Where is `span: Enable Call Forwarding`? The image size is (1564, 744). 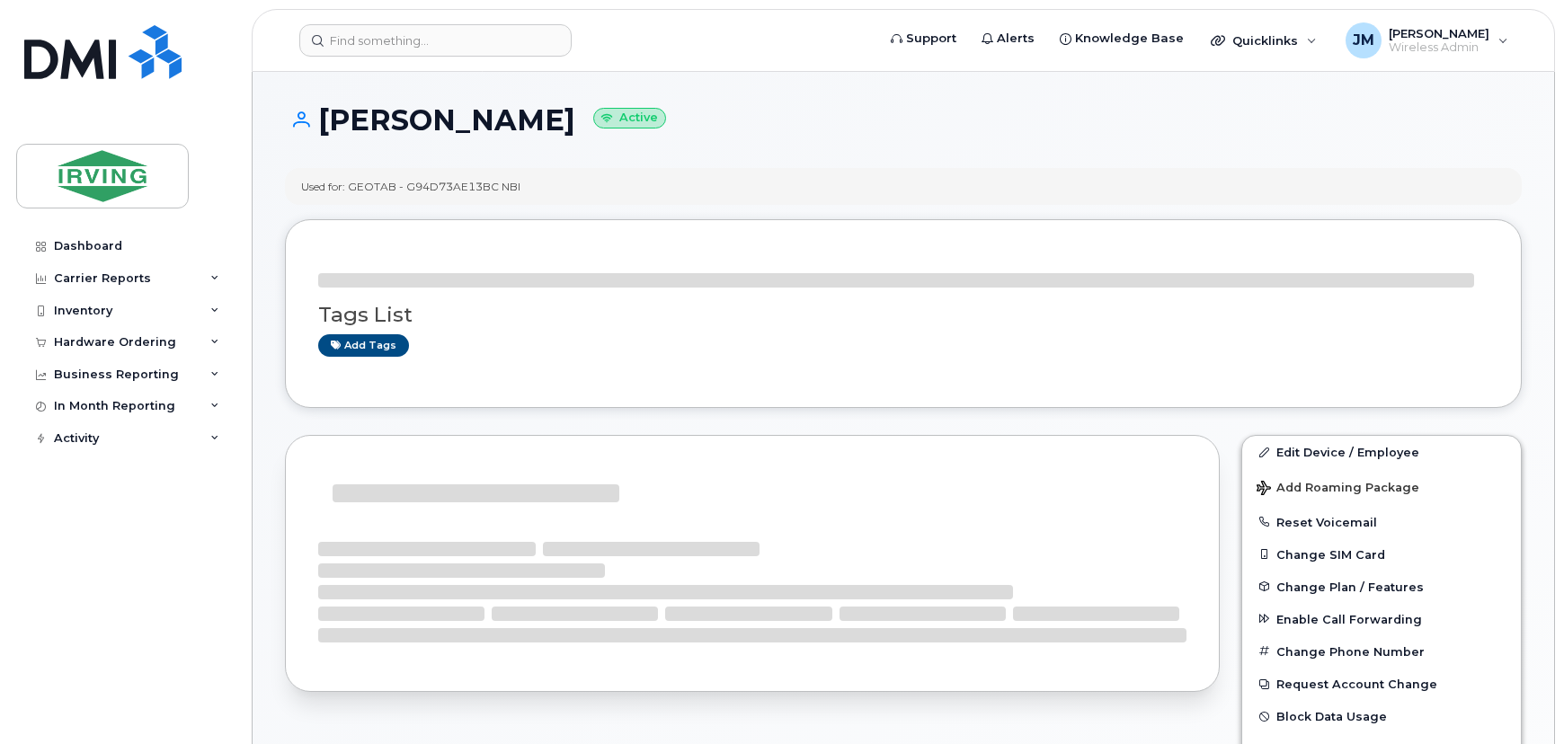
span: Enable Call Forwarding is located at coordinates (1349, 618).